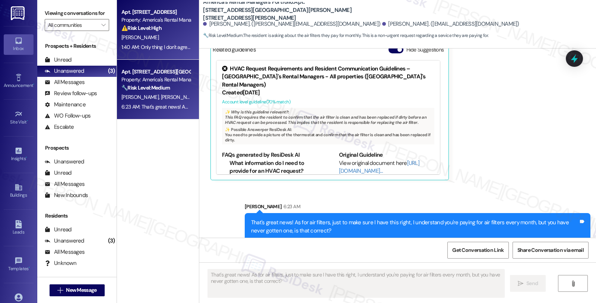 The image size is (596, 303). I want to click on button: Share Conversation via email, so click(551, 250).